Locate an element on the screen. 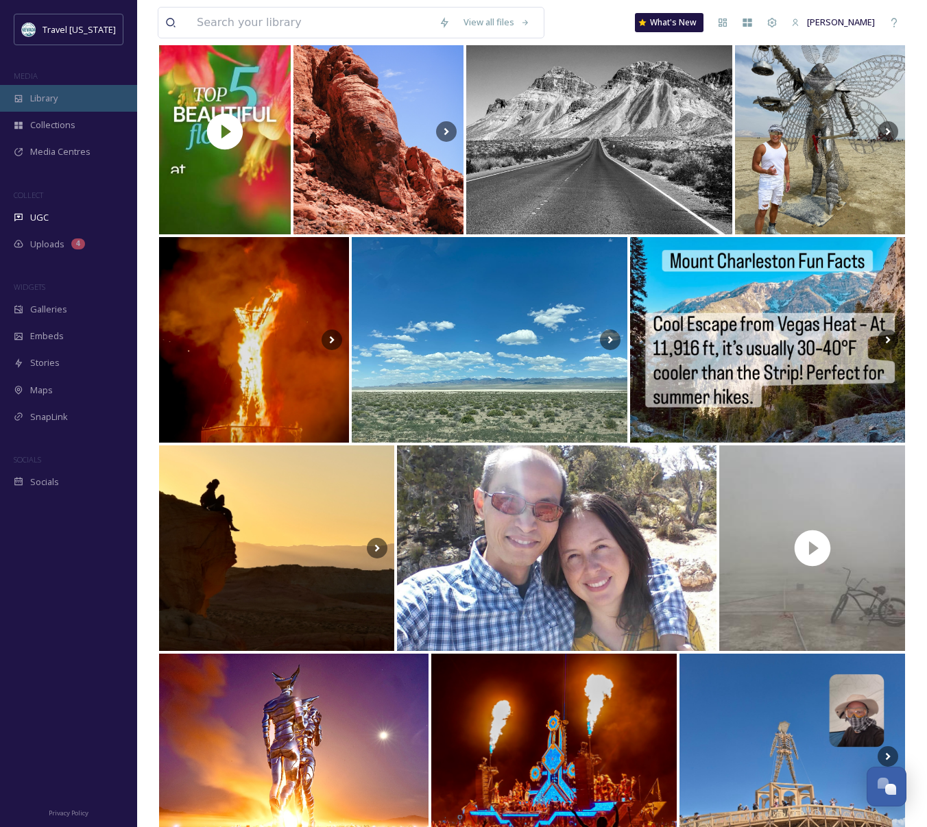  img: Burning Man 2025… #burningman2025 #blackrockcity #burningman #blackrockdesert #burningmanart is located at coordinates (254, 340).